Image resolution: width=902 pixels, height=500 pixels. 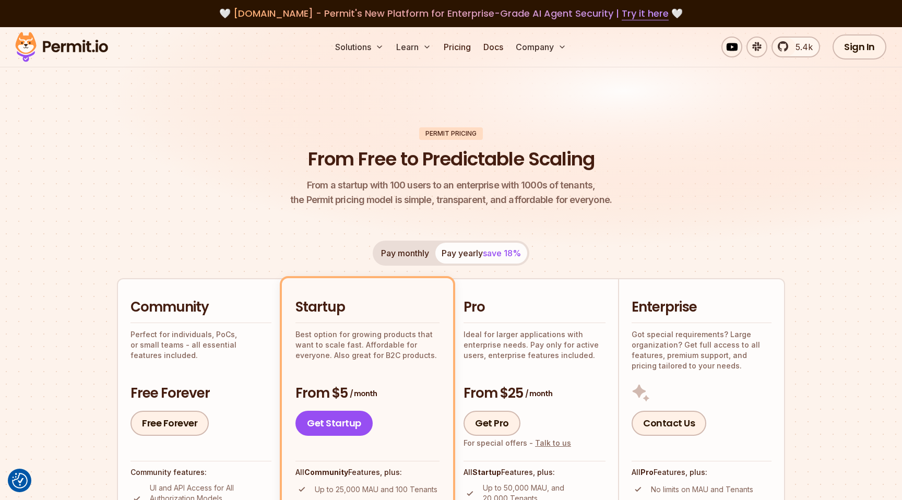 I want to click on a: 5.4k, so click(x=796, y=47).